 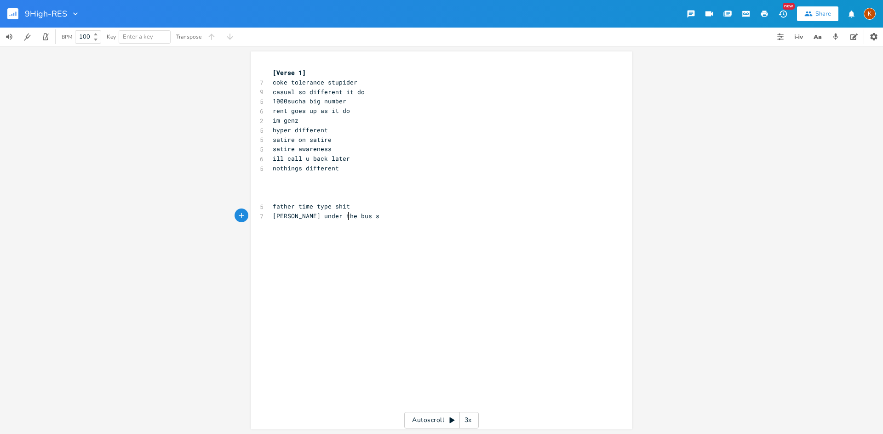 I want to click on span: ill call u back later, so click(x=311, y=159).